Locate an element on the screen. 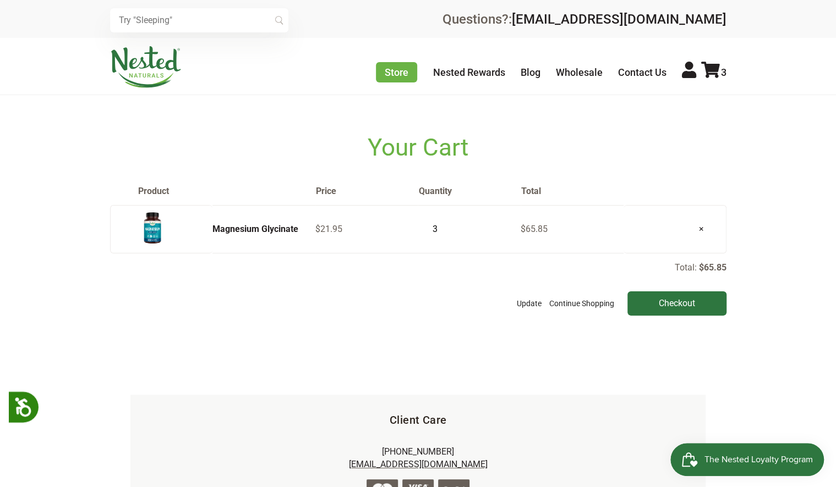 The width and height of the screenshot is (836, 487). a: Wholesale is located at coordinates (579, 72).